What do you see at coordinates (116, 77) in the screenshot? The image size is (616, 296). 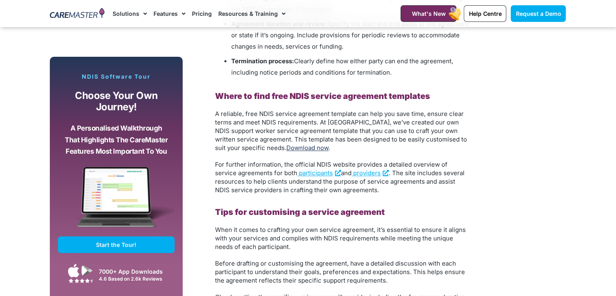 I see `p: NDIS Software Tour` at bounding box center [116, 77].